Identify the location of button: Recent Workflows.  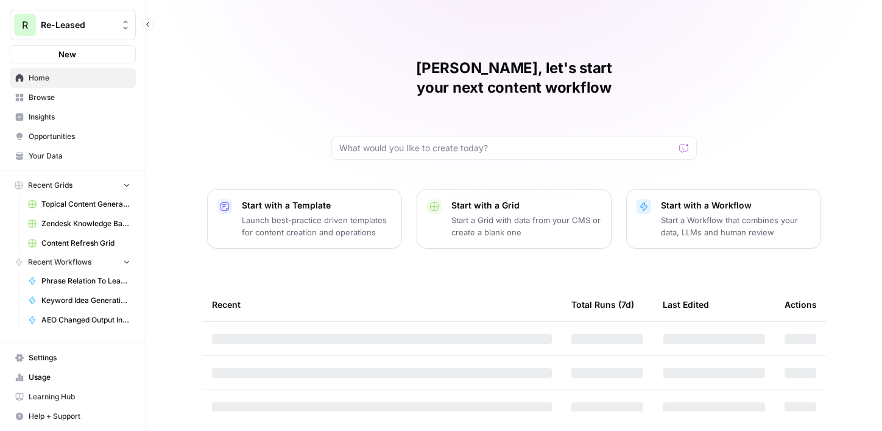
(72, 262).